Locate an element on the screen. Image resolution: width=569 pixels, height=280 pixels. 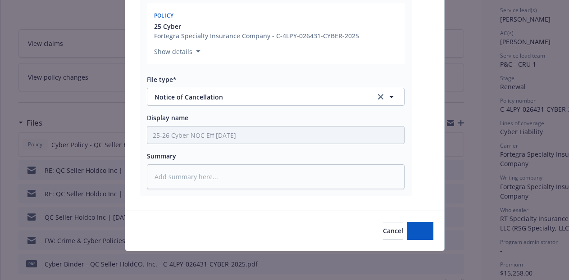
span: Add files is located at coordinates (420, 231).